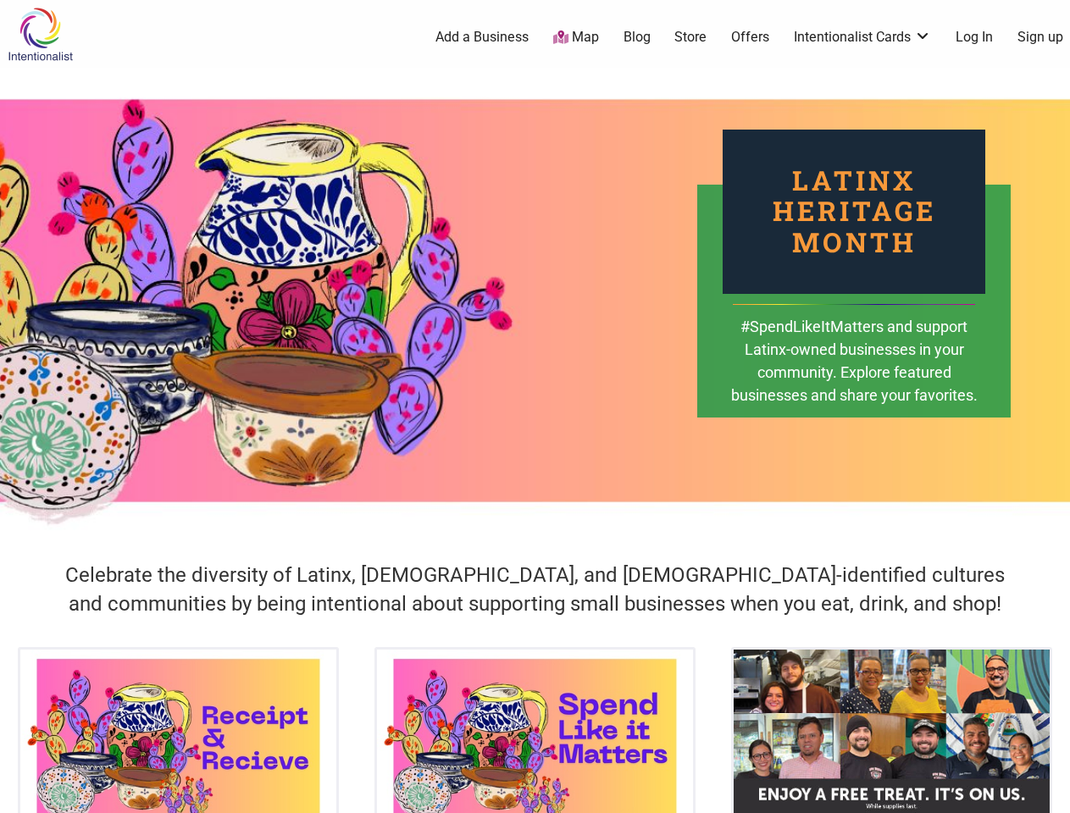 The image size is (1070, 813). I want to click on a: Blog, so click(637, 37).